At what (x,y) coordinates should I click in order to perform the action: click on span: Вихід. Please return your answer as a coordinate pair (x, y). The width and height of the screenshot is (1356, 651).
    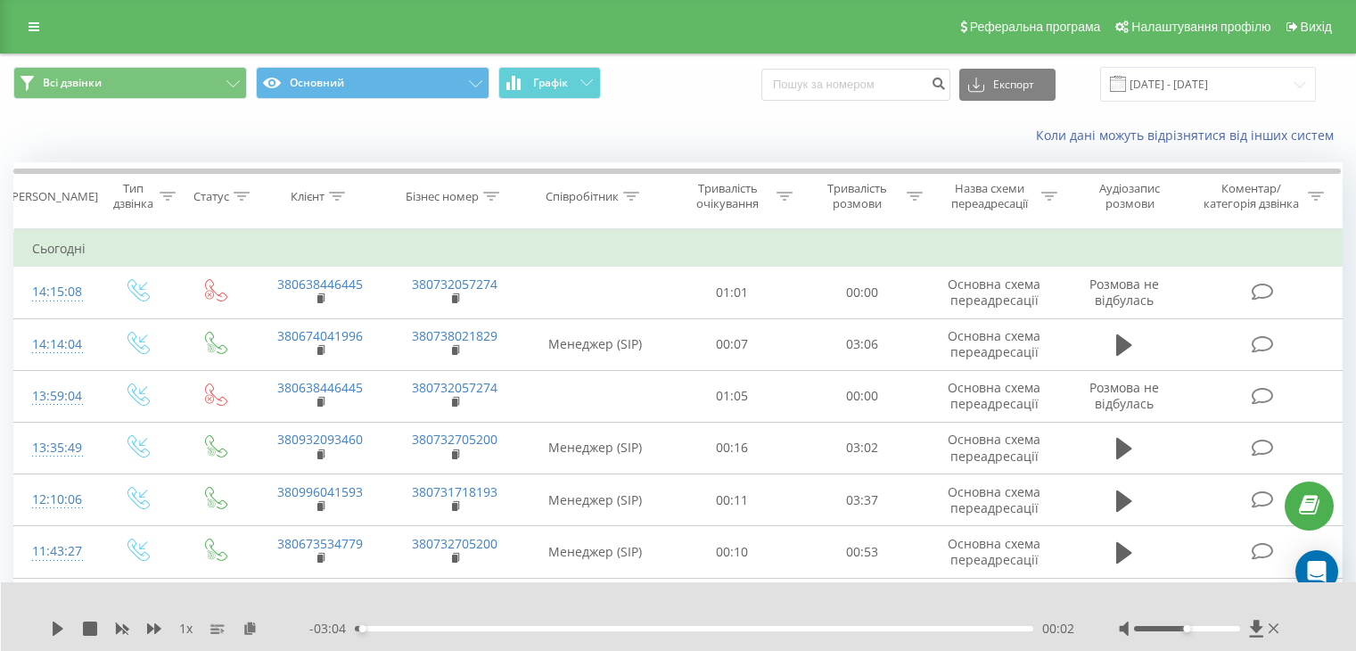
    Looking at the image, I should click on (1315, 27).